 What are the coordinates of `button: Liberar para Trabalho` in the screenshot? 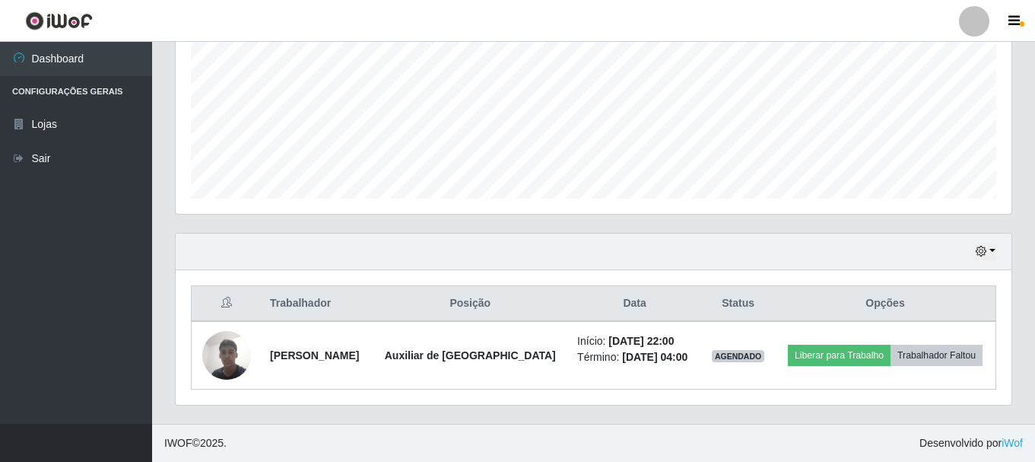 It's located at (839, 355).